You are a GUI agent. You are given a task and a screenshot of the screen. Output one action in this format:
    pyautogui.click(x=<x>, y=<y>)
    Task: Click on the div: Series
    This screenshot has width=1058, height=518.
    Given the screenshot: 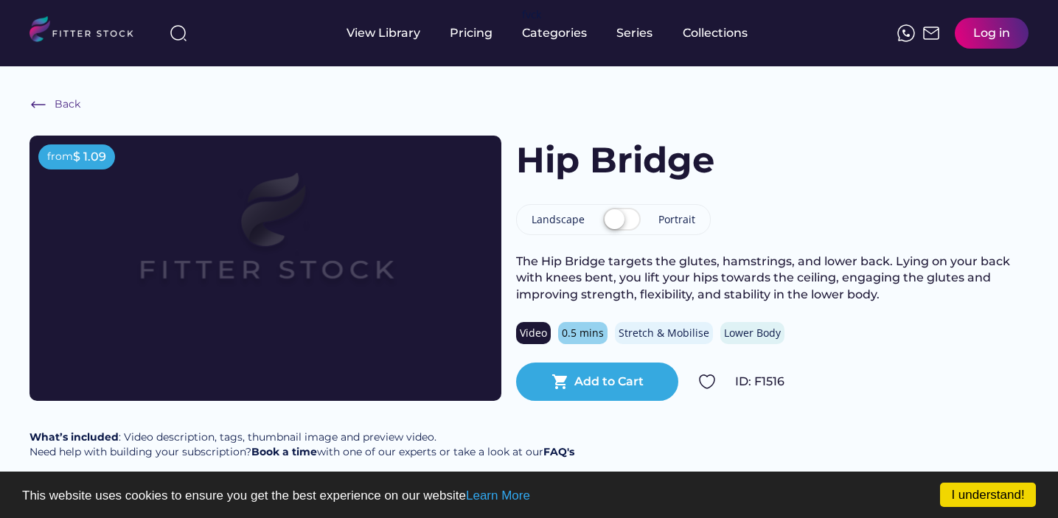 What is the action you would take?
    pyautogui.click(x=635, y=33)
    